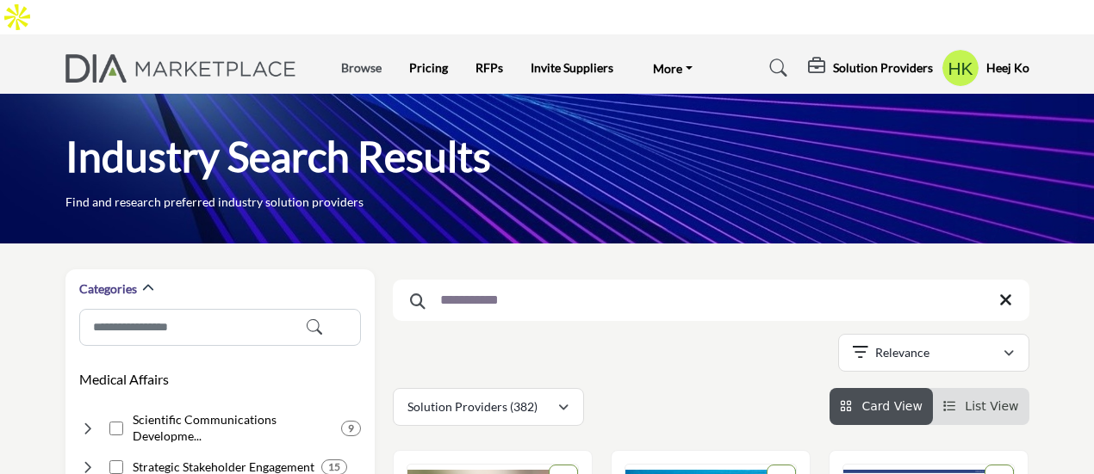 Image resolution: width=1094 pixels, height=474 pixels. What do you see at coordinates (902, 353) in the screenshot?
I see `p: Relevance` at bounding box center [902, 353].